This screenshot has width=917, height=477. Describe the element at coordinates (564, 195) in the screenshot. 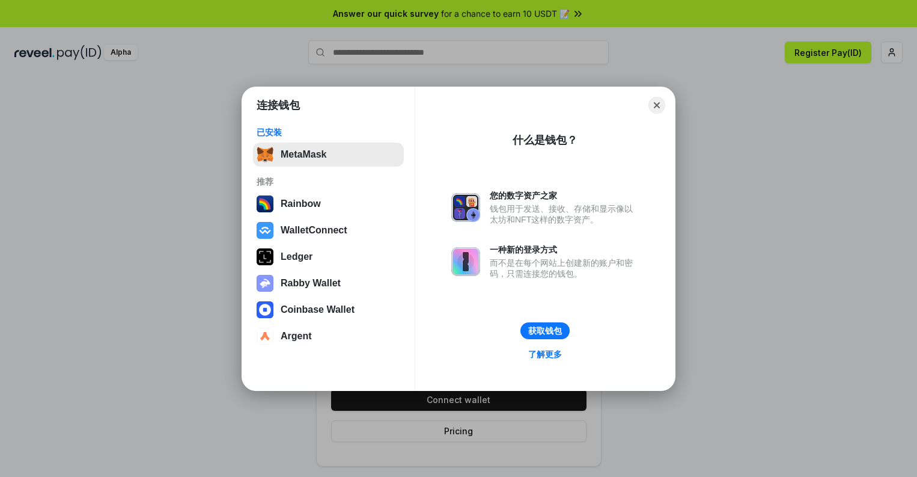

I see `div: 您的数字资产之家` at that location.